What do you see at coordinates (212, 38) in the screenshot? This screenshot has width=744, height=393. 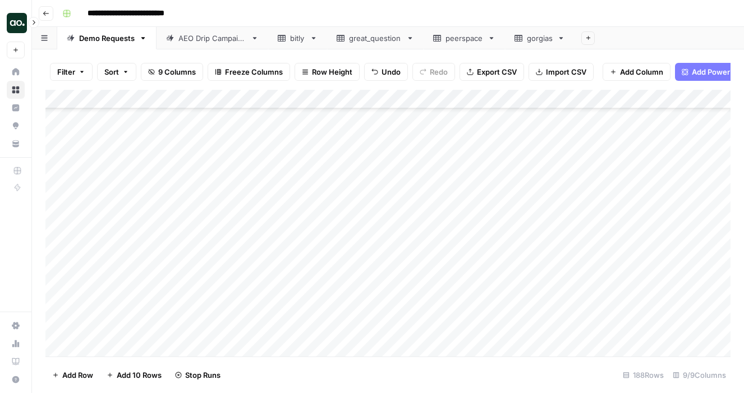 I see `div: AEO Drip Campaign` at bounding box center [212, 38].